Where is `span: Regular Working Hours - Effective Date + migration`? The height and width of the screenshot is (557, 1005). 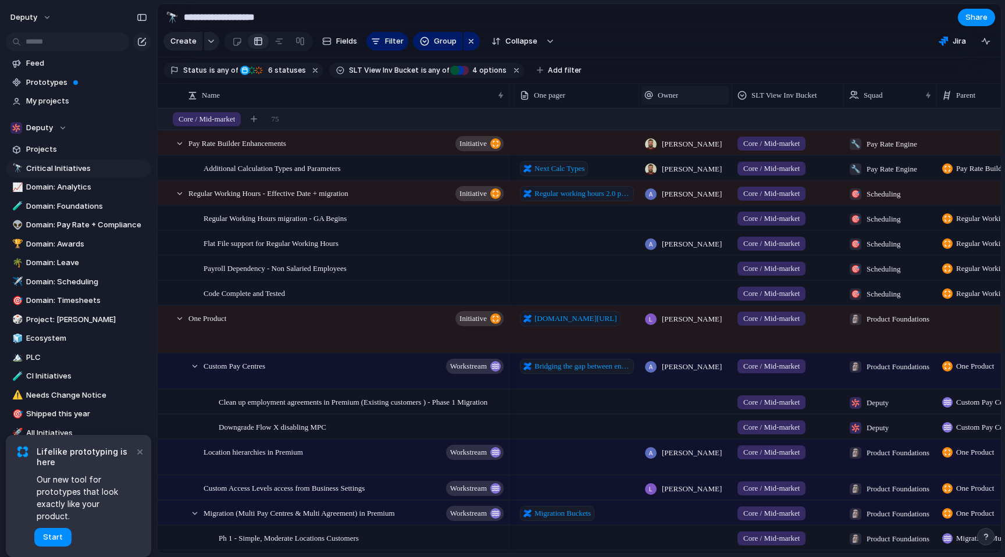
span: Regular Working Hours - Effective Date + migration is located at coordinates (268, 193).